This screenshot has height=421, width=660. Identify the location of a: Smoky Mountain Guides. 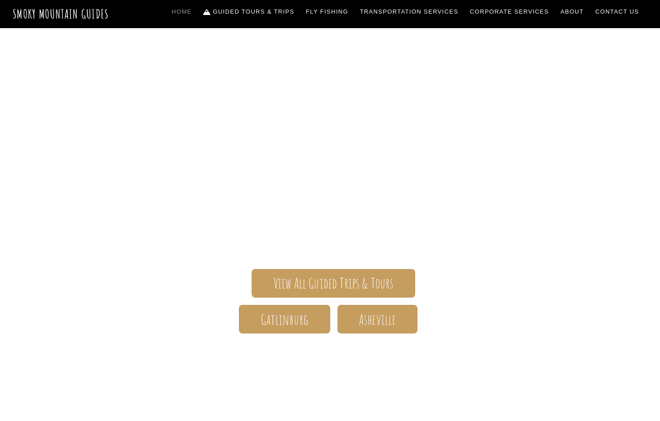
(61, 14).